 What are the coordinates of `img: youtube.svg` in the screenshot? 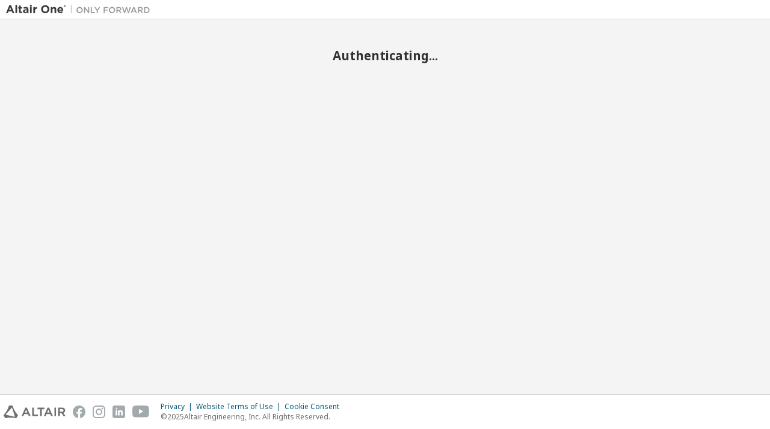 It's located at (141, 411).